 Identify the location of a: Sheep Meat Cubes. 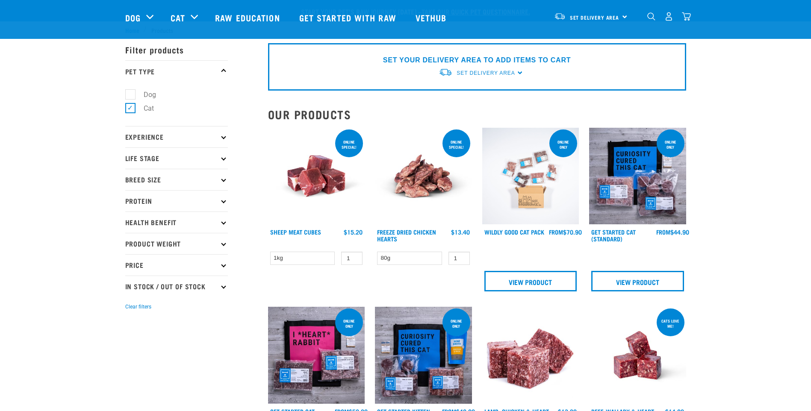
(296, 232).